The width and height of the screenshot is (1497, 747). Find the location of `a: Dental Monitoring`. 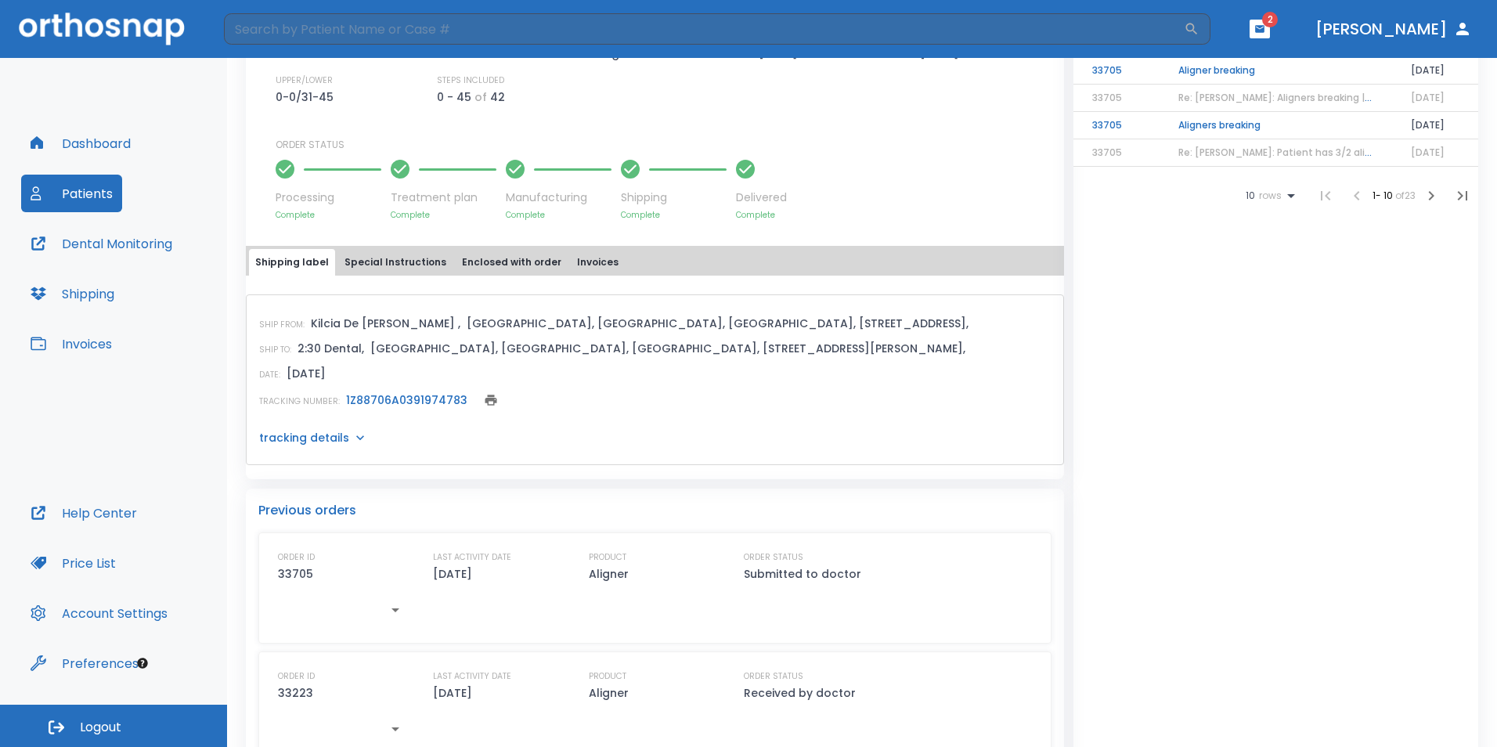

a: Dental Monitoring is located at coordinates (101, 244).